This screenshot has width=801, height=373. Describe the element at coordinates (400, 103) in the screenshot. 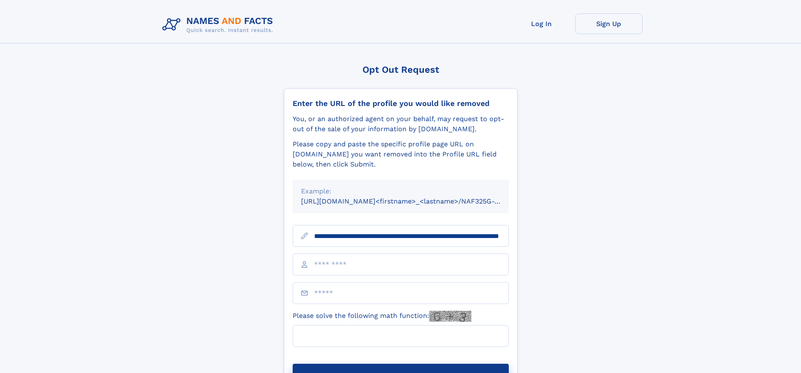

I see `div: Enter the URL of the profile you would like removed` at that location.